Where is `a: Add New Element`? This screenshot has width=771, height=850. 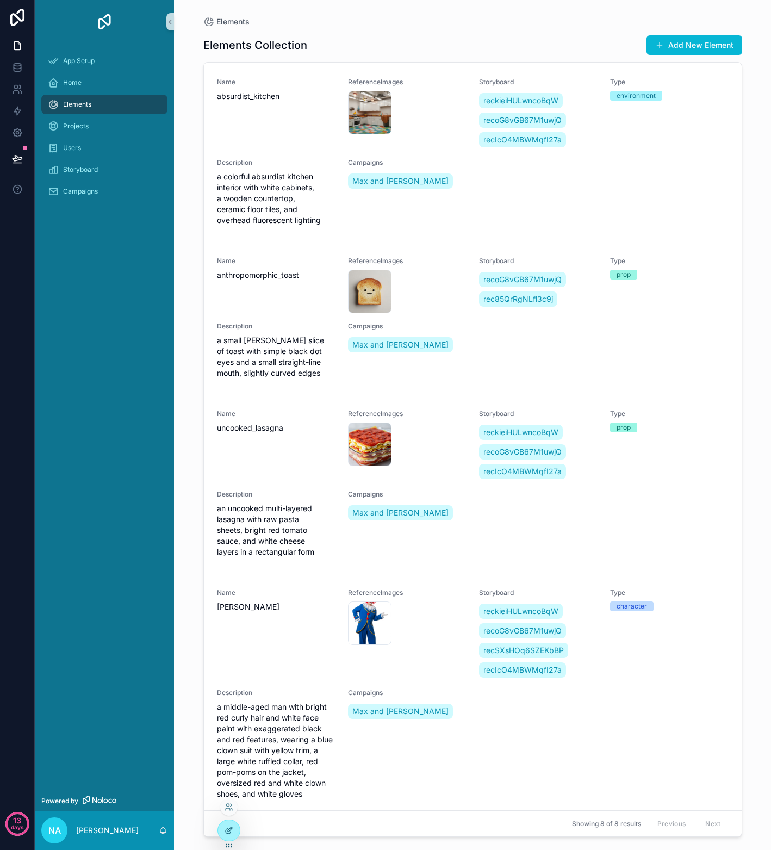 a: Add New Element is located at coordinates (695, 45).